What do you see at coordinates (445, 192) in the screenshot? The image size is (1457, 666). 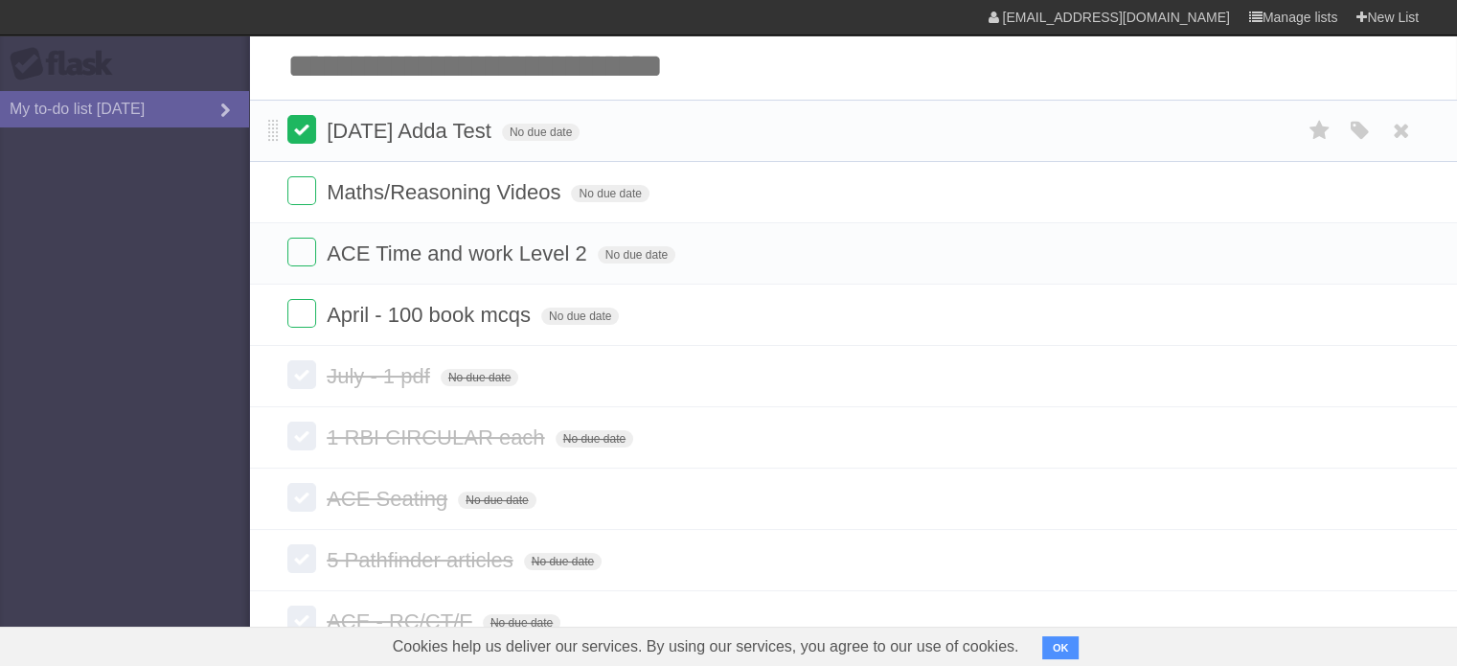 I see `span: Maths/Reasoning Videos` at bounding box center [445, 192].